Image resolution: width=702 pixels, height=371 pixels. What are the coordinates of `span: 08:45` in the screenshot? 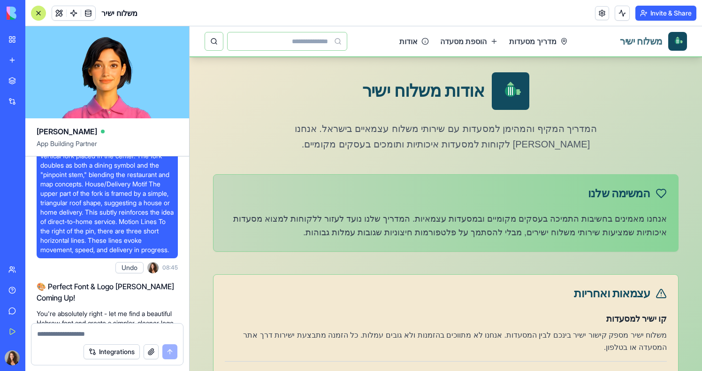 It's located at (170, 268).